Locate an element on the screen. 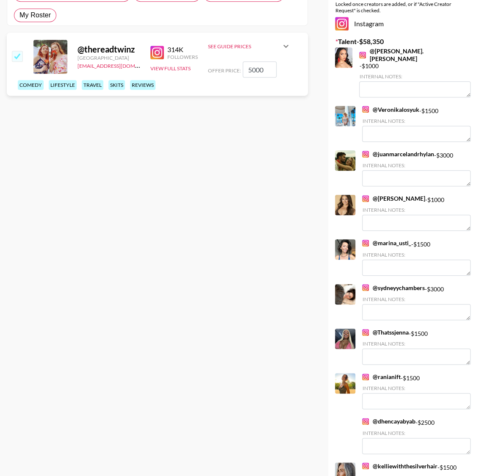  a: @Veronikalosyuk is located at coordinates (390, 110).